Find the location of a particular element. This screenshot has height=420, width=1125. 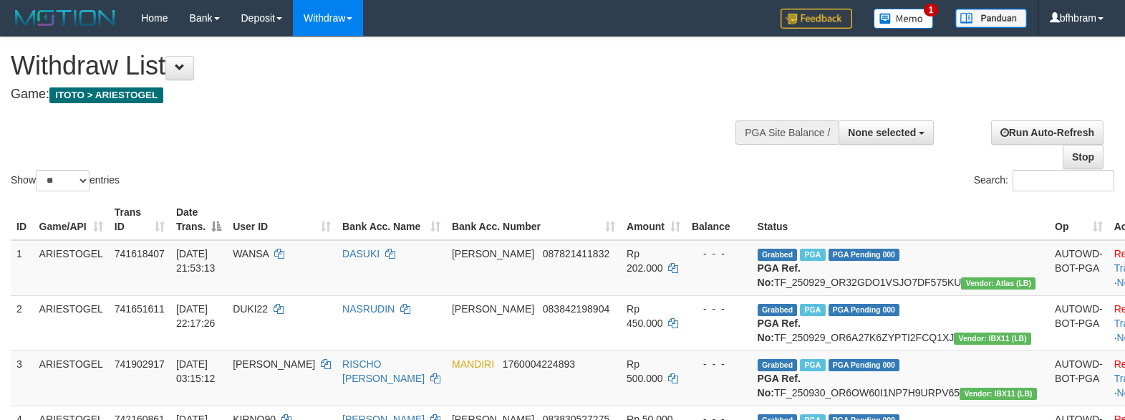

th: Op: activate to sort column ascending is located at coordinates (1078, 219).